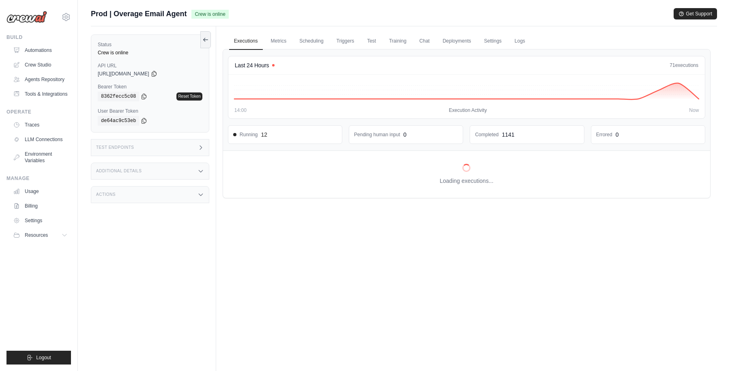 Image resolution: width=730 pixels, height=371 pixels. Describe the element at coordinates (466, 181) in the screenshot. I see `p: Loading executions...` at that location.